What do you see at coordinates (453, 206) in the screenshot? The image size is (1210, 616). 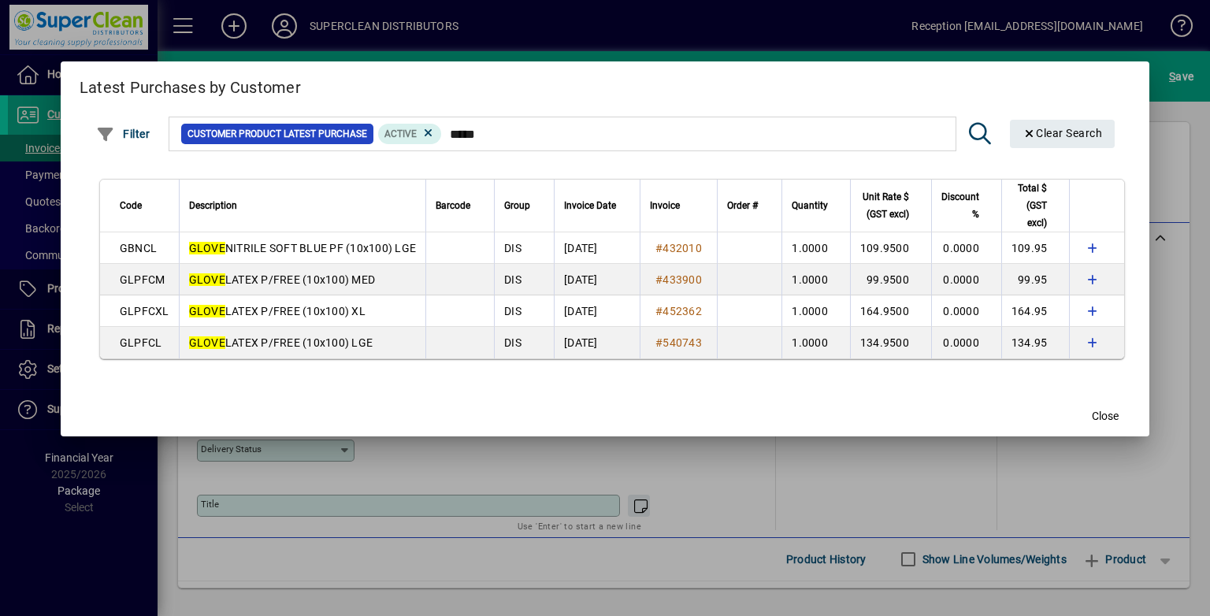 I see `span: Barcode` at bounding box center [453, 206].